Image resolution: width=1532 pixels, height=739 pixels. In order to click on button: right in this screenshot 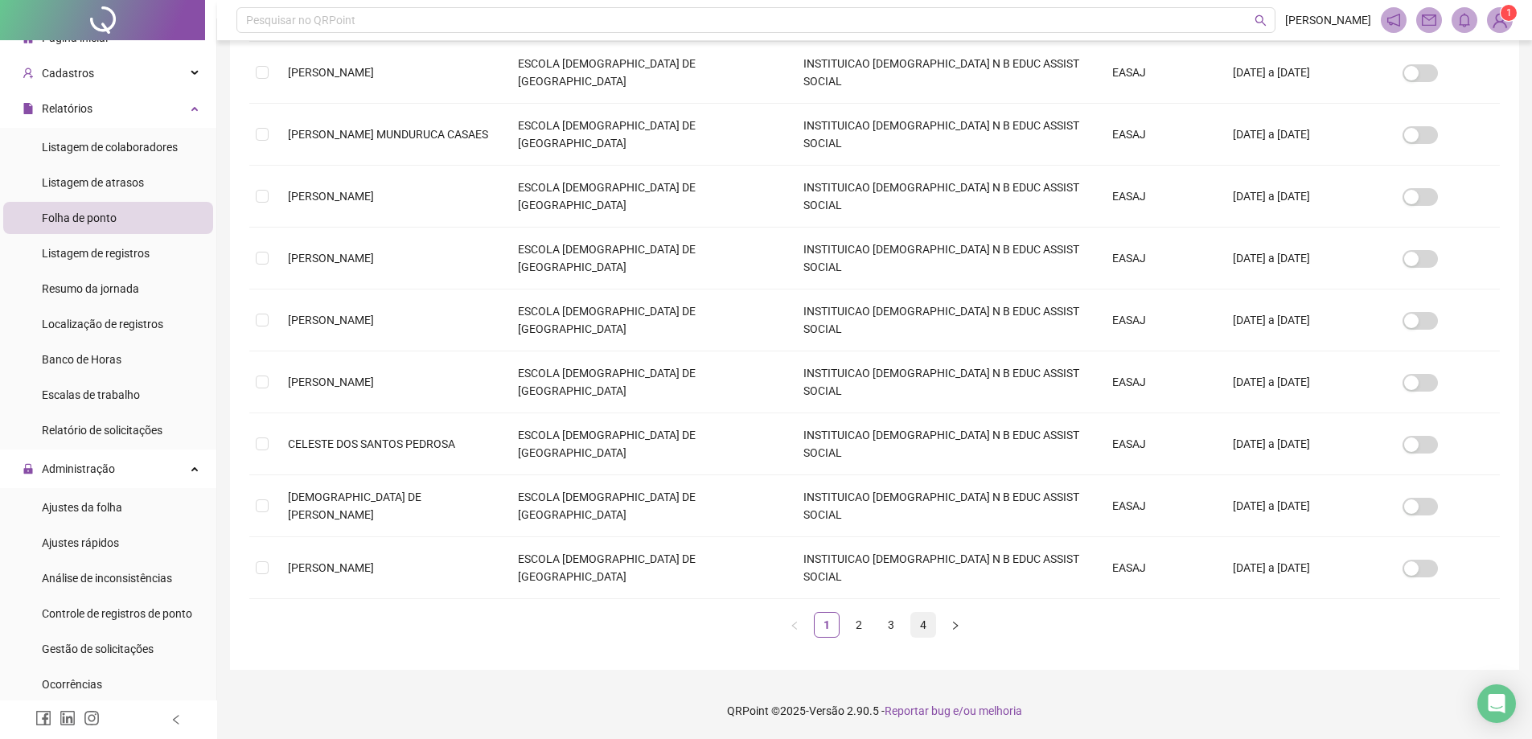, I will do `click(955, 625)`.